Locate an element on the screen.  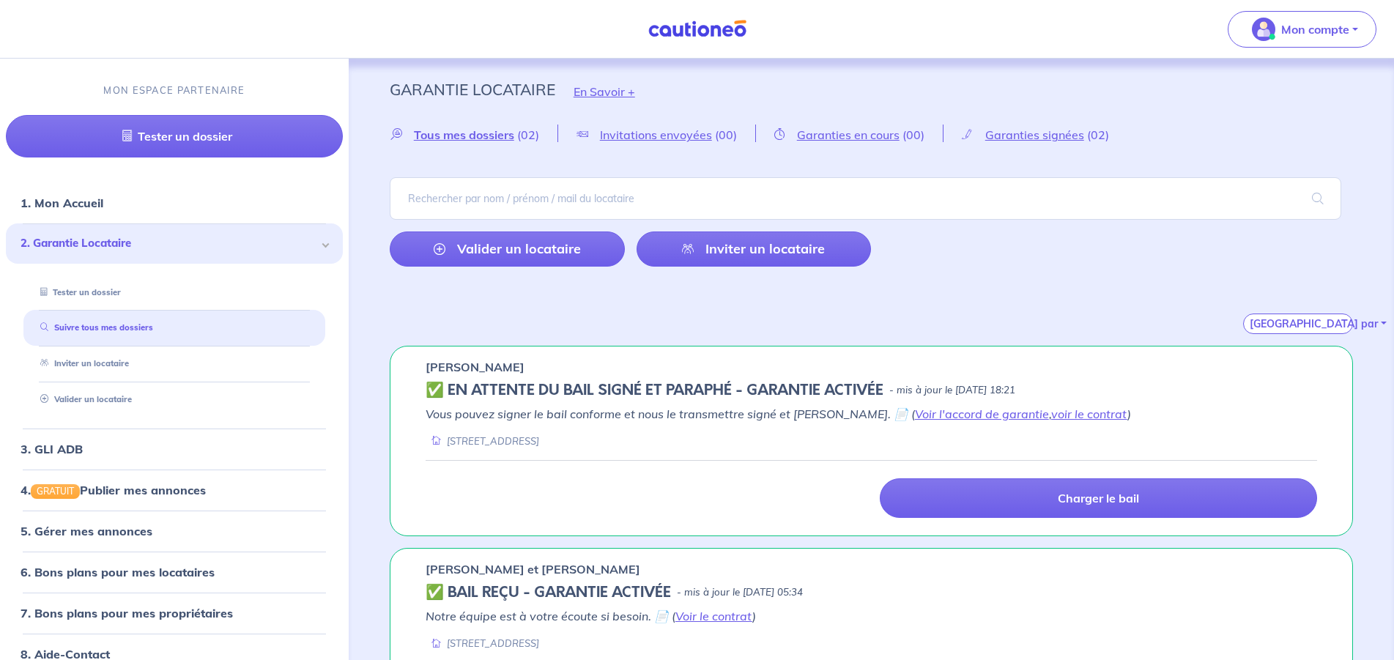
a: 3. GLI ADB is located at coordinates (51, 449).